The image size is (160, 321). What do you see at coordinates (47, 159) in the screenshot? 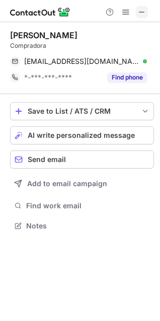
I see `span: Send email` at bounding box center [47, 159].